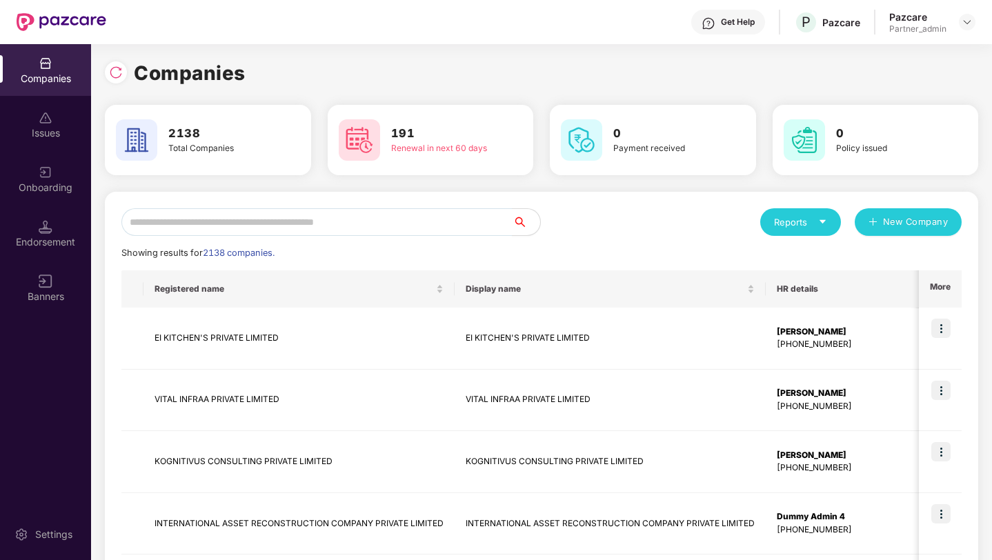 This screenshot has height=560, width=992. I want to click on div: Dummy Admin 4, so click(847, 517).